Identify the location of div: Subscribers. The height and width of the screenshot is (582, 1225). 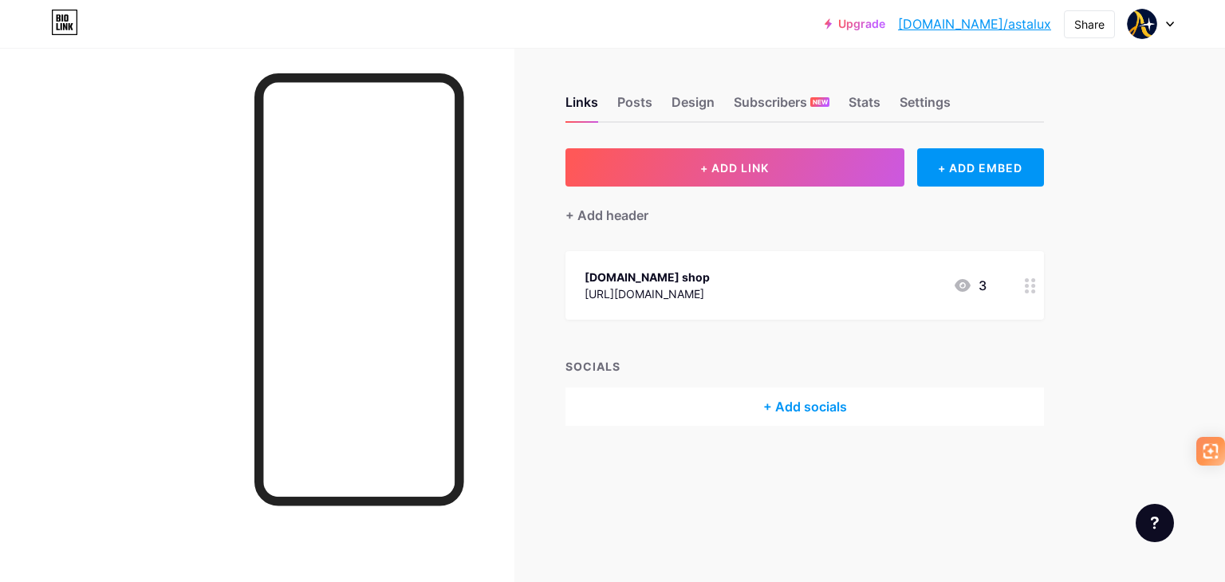
(781, 107).